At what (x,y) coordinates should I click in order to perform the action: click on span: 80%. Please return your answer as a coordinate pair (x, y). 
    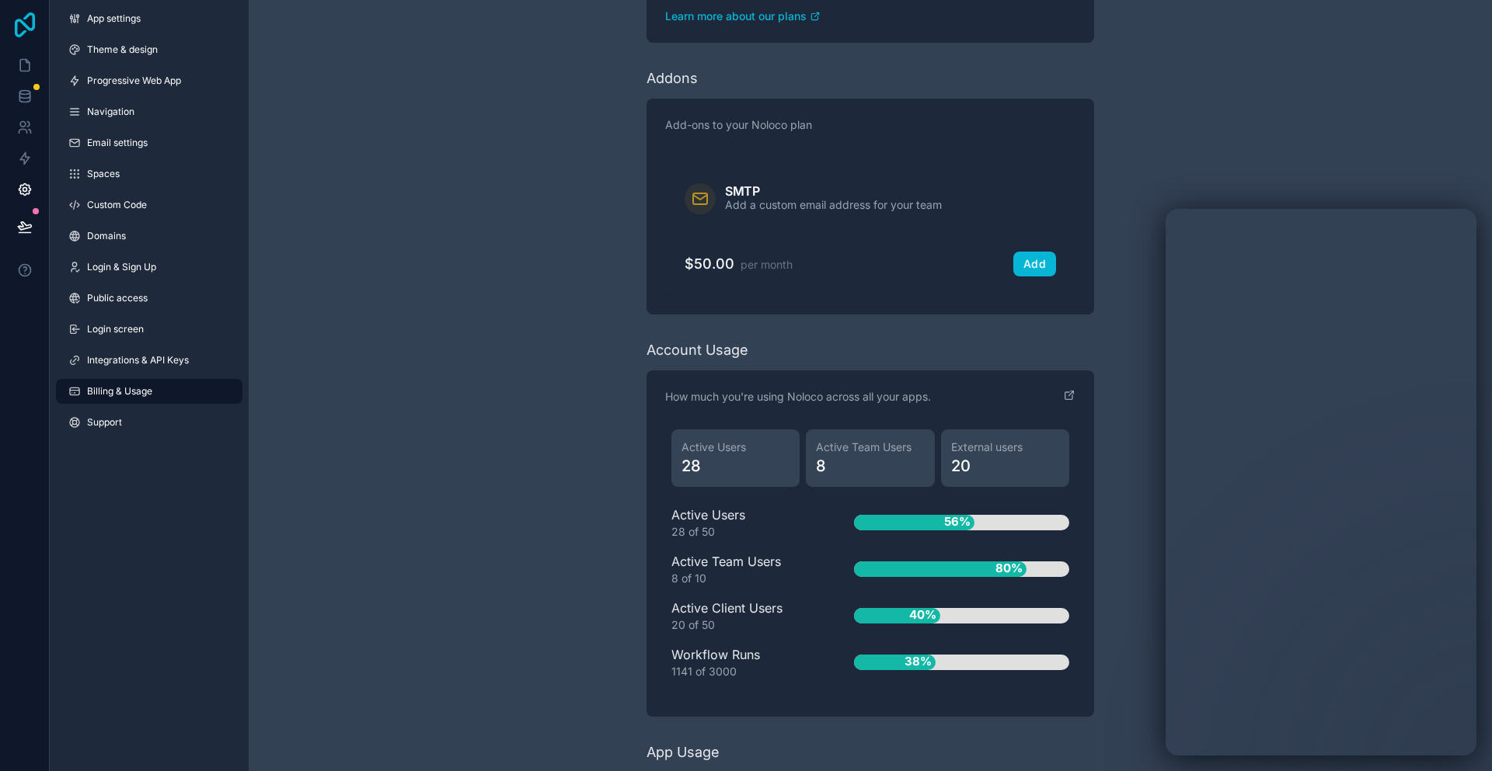
    Looking at the image, I should click on (1008, 569).